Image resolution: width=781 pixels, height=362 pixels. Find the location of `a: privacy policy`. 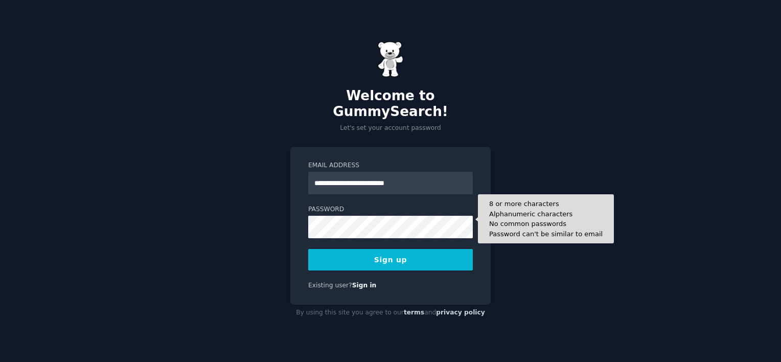

a: privacy policy is located at coordinates (460, 312).